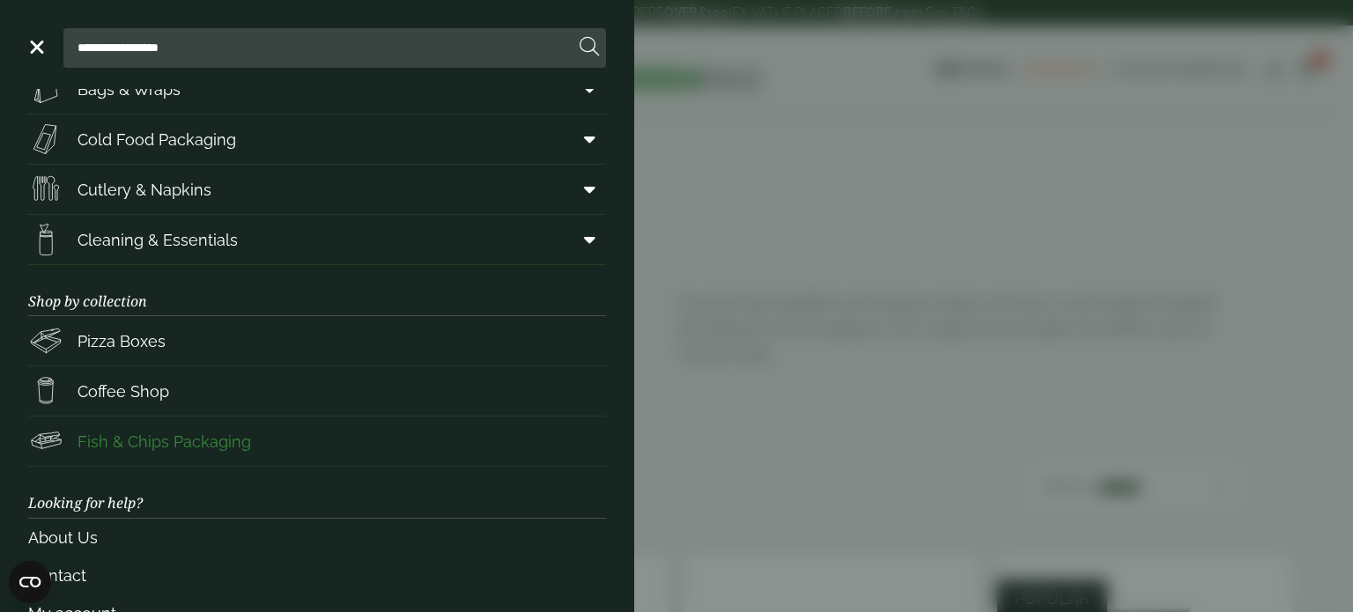 The width and height of the screenshot is (1353, 612). I want to click on span: Coffee Shop, so click(123, 391).